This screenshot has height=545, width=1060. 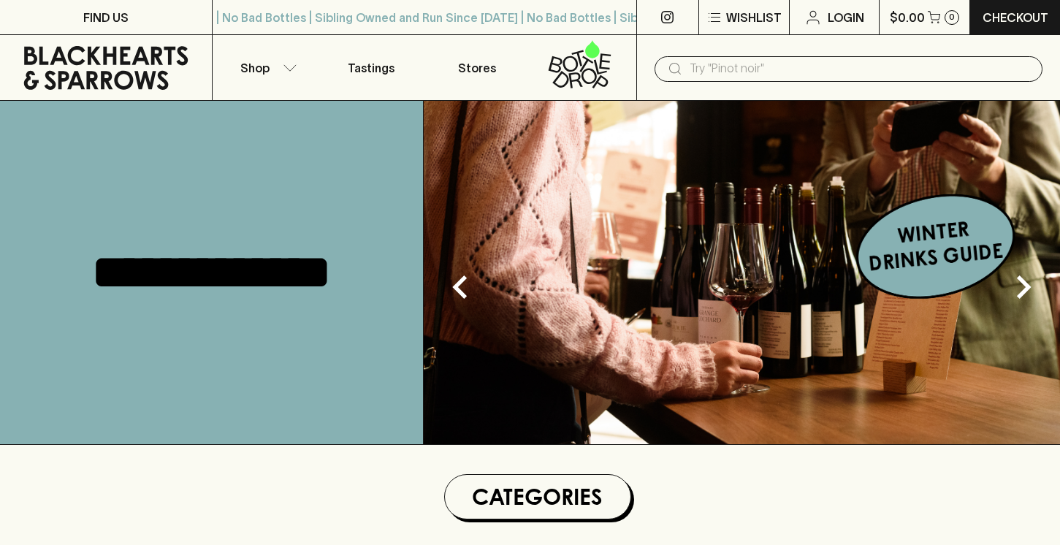 What do you see at coordinates (371, 68) in the screenshot?
I see `p: Tastings` at bounding box center [371, 68].